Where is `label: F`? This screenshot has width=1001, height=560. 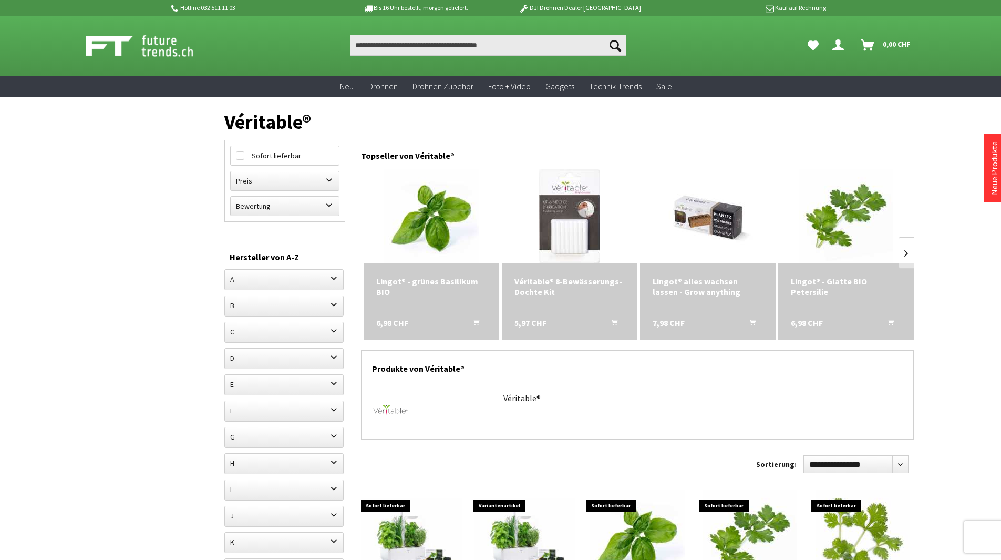 label: F is located at coordinates (284, 410).